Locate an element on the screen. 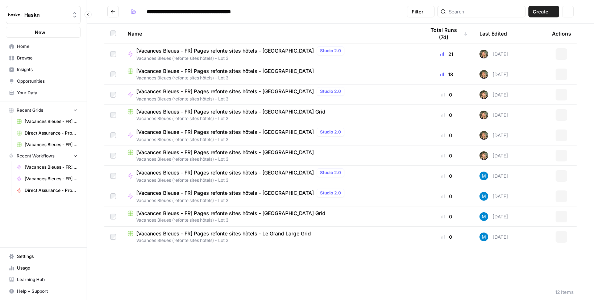 The height and width of the screenshot is (300, 594). span: [Vacances Bleues - FR] Pages refonte sites hôtels - Le Grand Large Grid is located at coordinates (224, 233).